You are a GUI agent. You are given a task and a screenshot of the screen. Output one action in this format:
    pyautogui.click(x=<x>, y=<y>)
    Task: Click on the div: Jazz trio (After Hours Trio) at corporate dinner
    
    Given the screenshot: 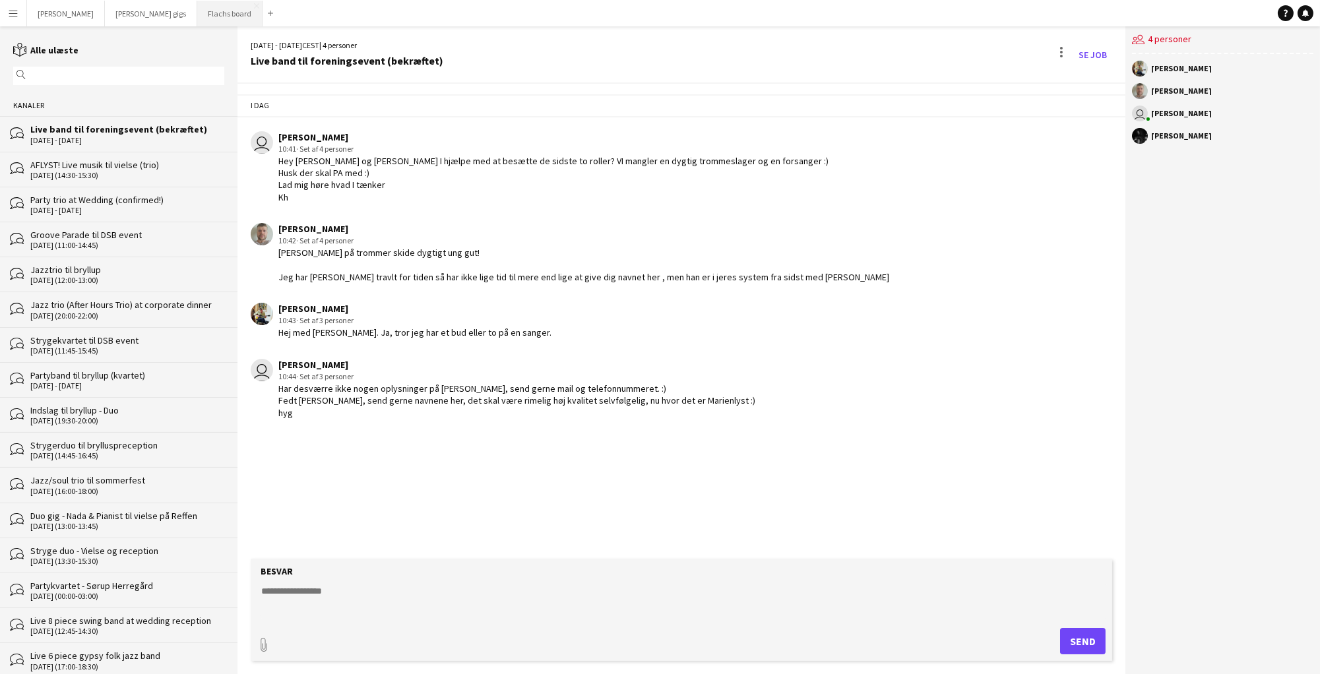 What is the action you would take?
    pyautogui.click(x=127, y=305)
    